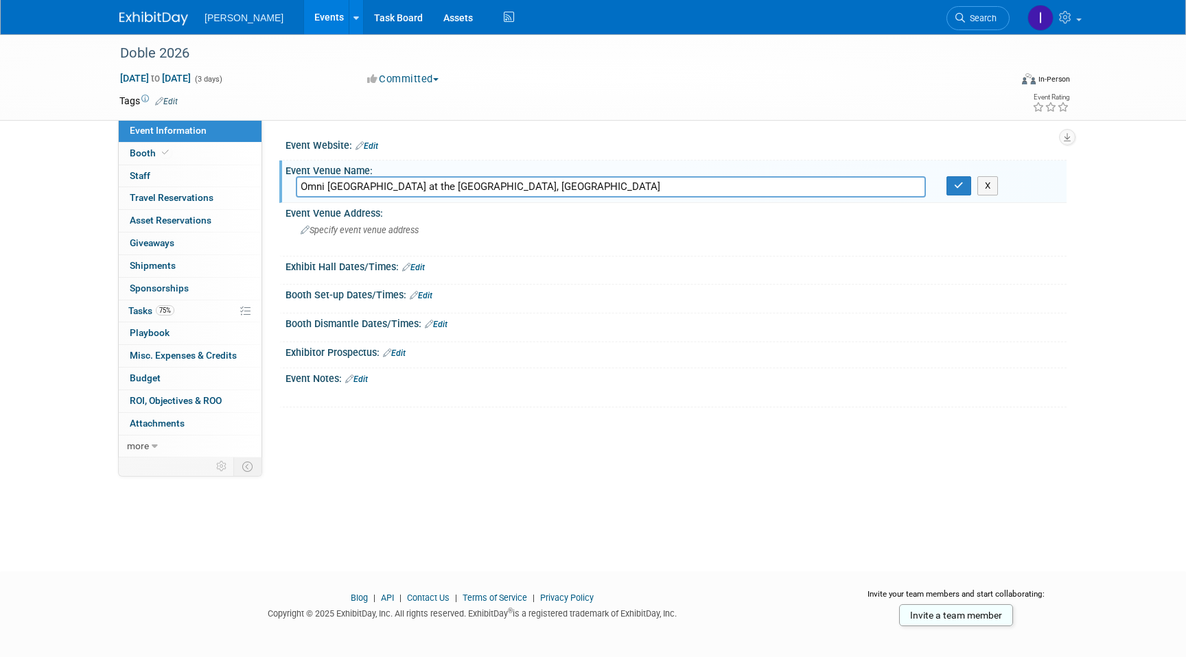  What do you see at coordinates (165, 152) in the screenshot?
I see `i: Booth reservation complete` at bounding box center [165, 152].